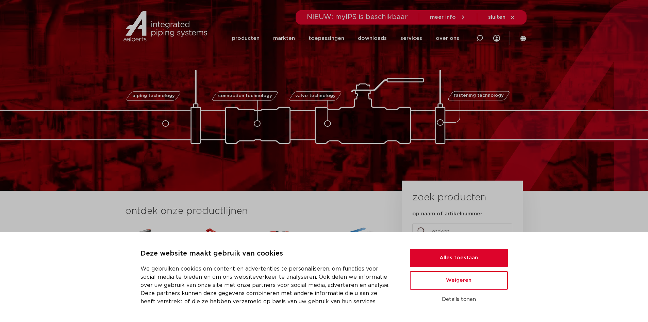  What do you see at coordinates (316, 96) in the screenshot?
I see `span: valve technology` at bounding box center [316, 96].